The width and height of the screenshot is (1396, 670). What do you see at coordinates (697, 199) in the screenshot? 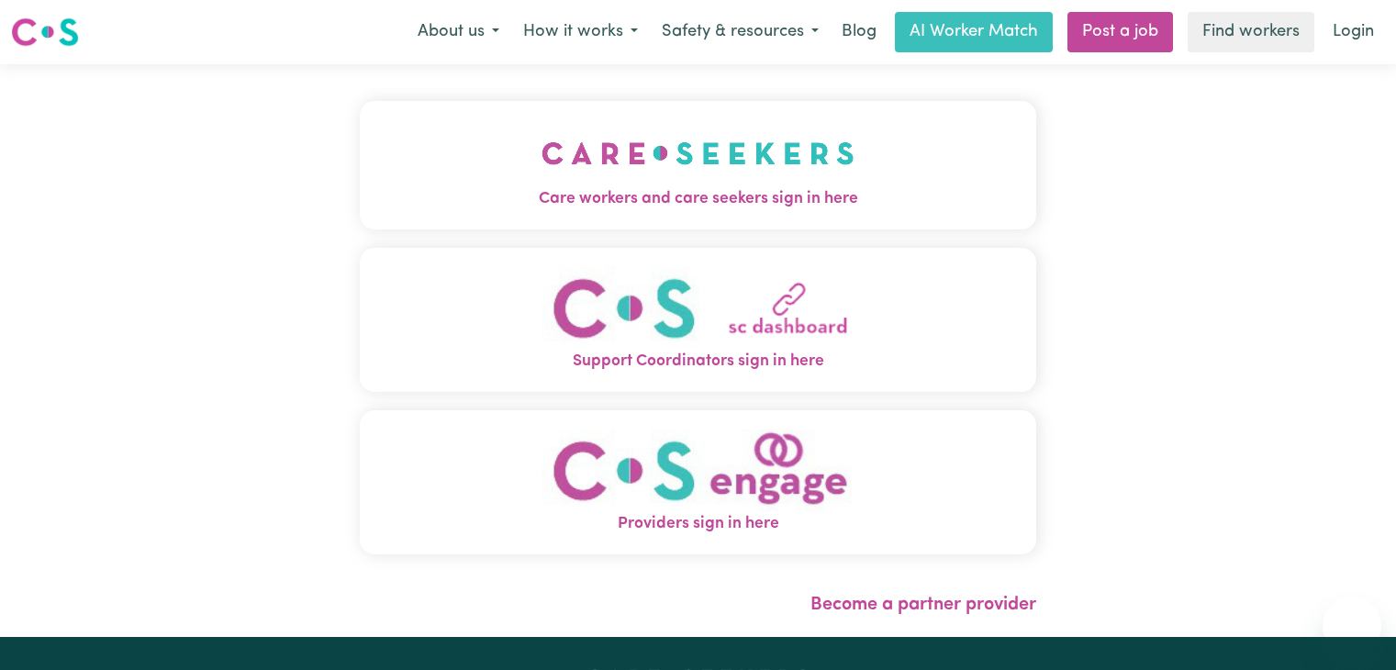
I see `span: Care workers and care seekers sign in here` at bounding box center [697, 199].